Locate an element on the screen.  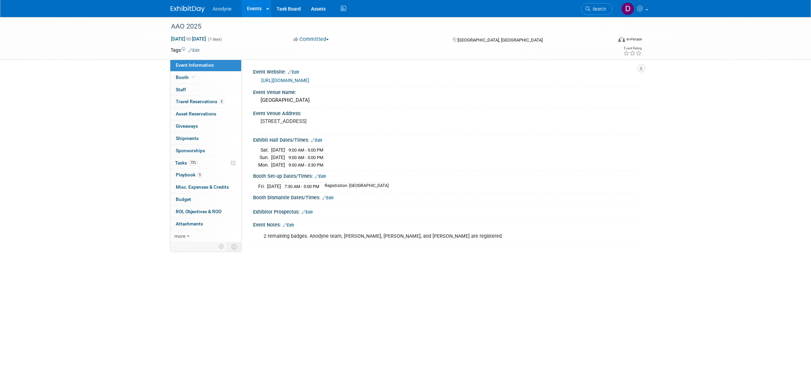
div: Event Notes: is located at coordinates (447, 224).